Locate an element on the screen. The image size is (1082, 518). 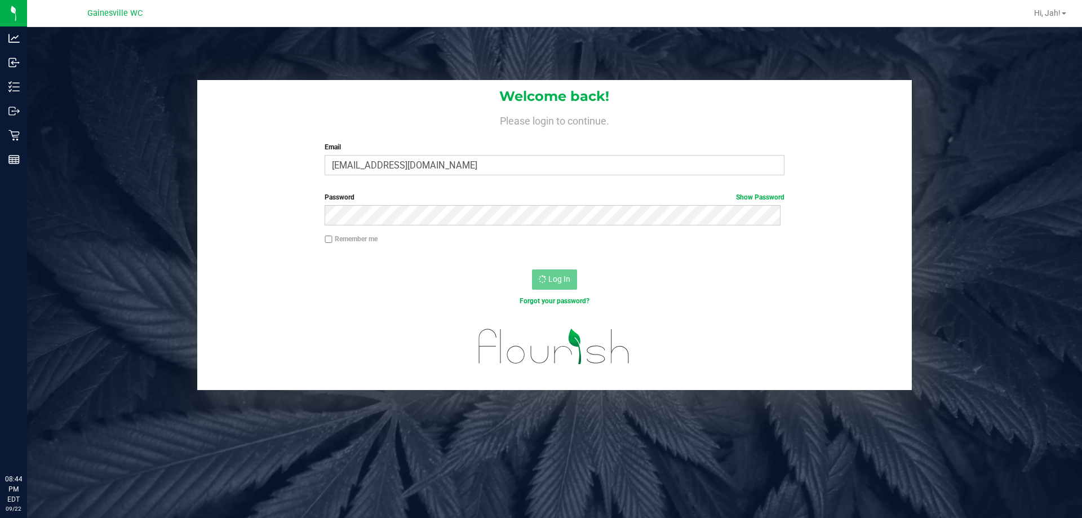
input: Remember me is located at coordinates (328, 239).